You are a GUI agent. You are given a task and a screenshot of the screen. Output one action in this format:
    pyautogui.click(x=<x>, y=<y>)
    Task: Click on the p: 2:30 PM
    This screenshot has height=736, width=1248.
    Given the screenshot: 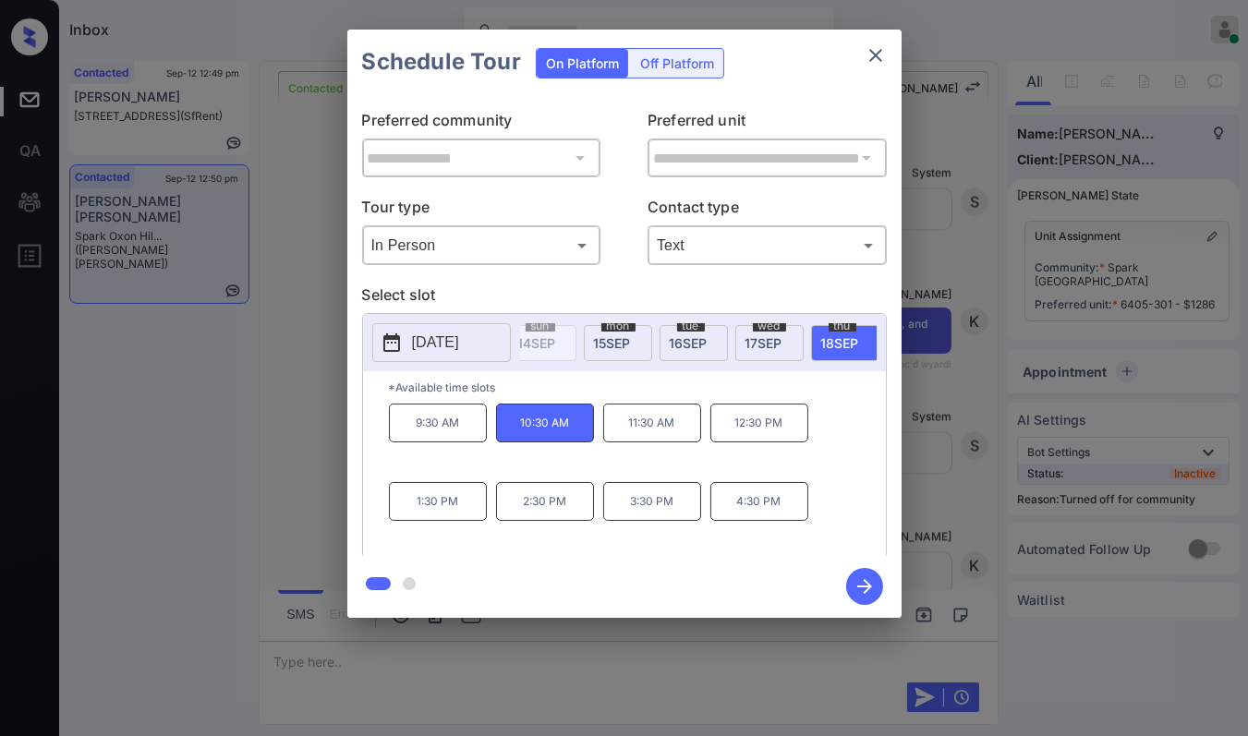 What is the action you would take?
    pyautogui.click(x=545, y=502)
    